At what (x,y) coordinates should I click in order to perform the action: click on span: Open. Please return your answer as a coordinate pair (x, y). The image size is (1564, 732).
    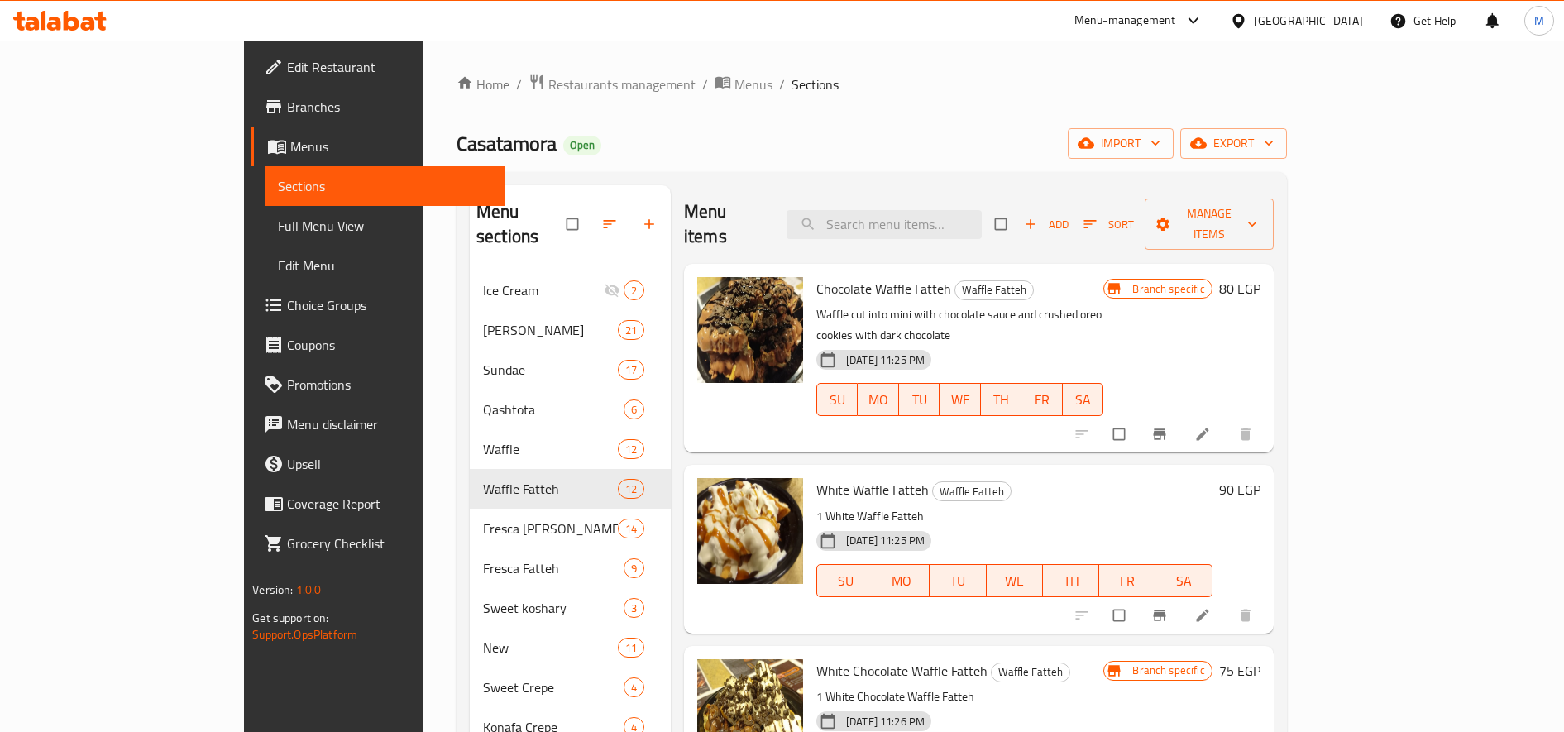
    Looking at the image, I should click on (582, 145).